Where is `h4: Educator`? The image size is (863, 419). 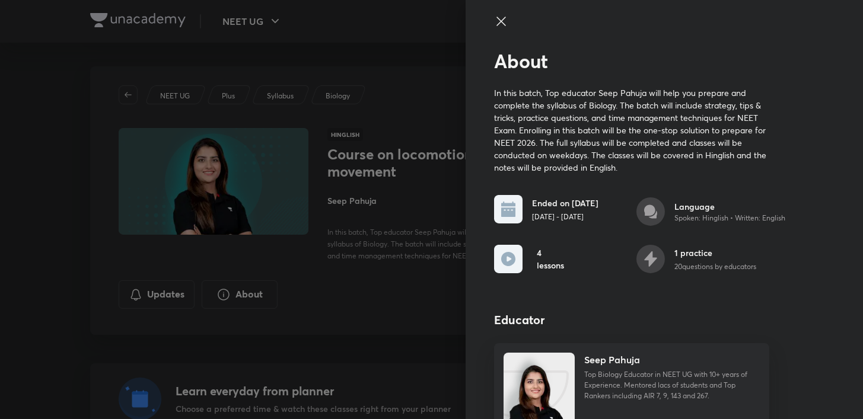 h4: Educator is located at coordinates (644, 320).